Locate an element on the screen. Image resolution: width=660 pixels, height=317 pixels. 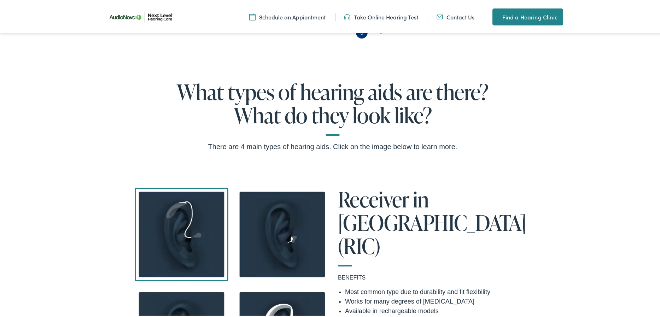
img: Calendar icon representing the ability to schedule a hearing test or hearing aid appointment at N... is located at coordinates (252, 16).